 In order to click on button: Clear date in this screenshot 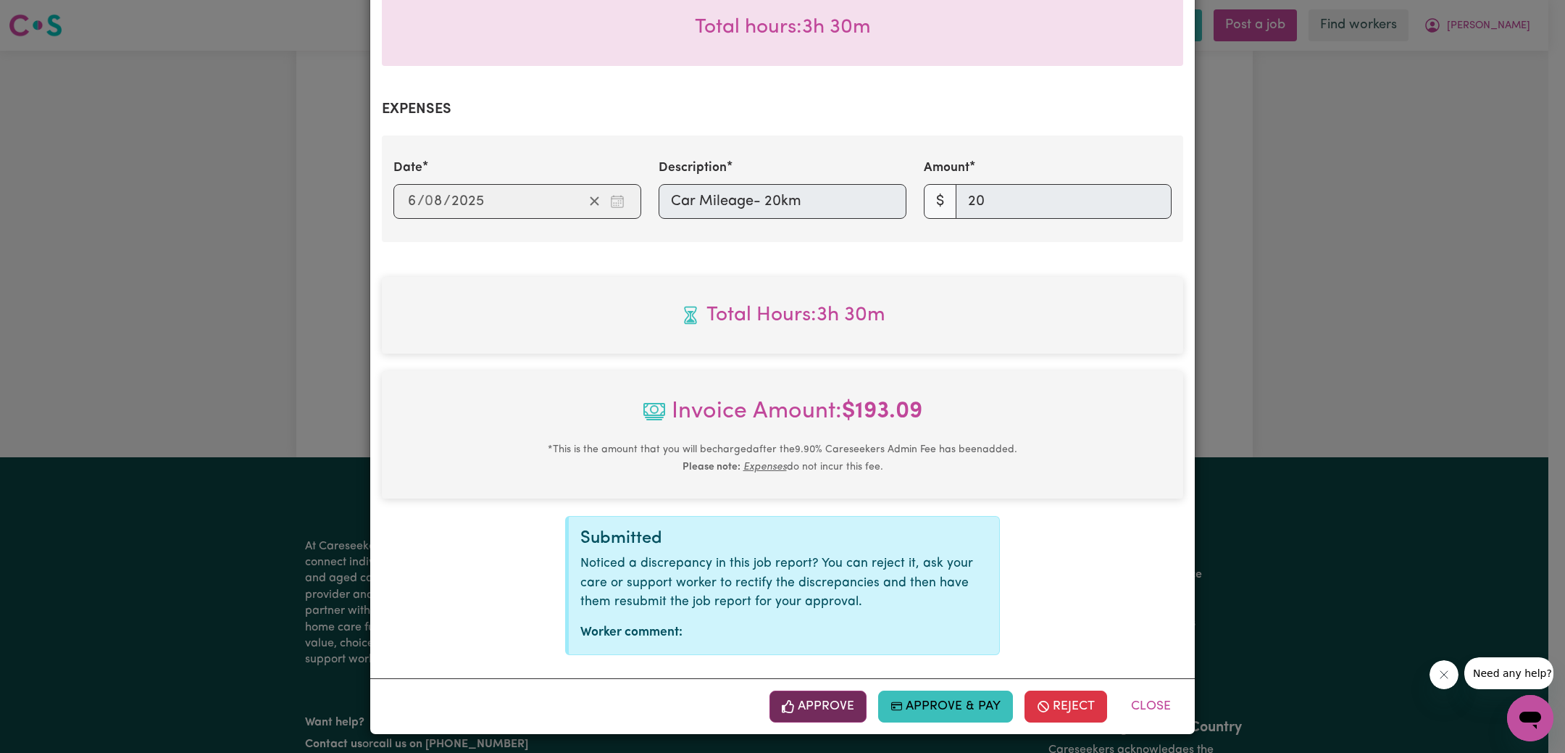, I will do `click(594, 201)`.